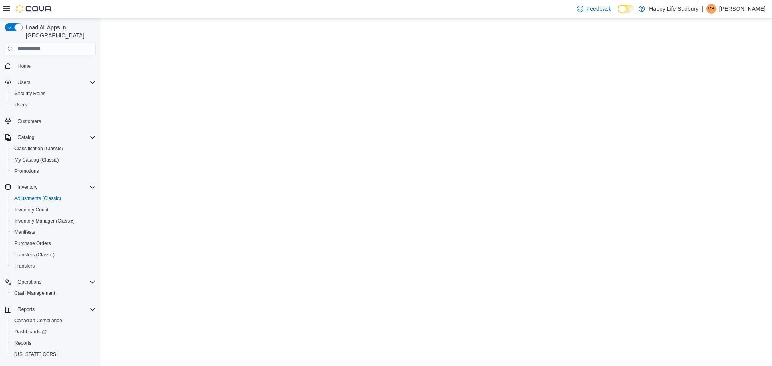 Image resolution: width=772 pixels, height=366 pixels. What do you see at coordinates (53, 149) in the screenshot?
I see `button: Classification (Classic)` at bounding box center [53, 149].